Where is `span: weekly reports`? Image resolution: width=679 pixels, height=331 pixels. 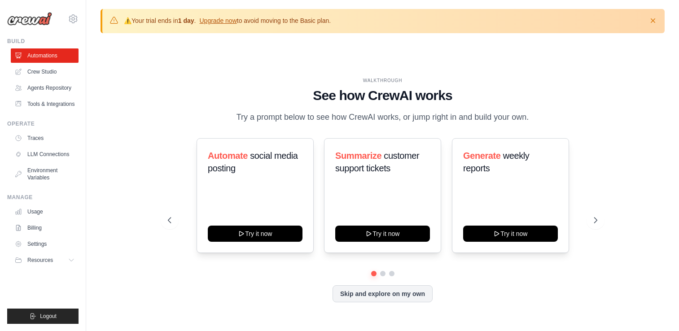 span: weekly reports is located at coordinates (496, 162).